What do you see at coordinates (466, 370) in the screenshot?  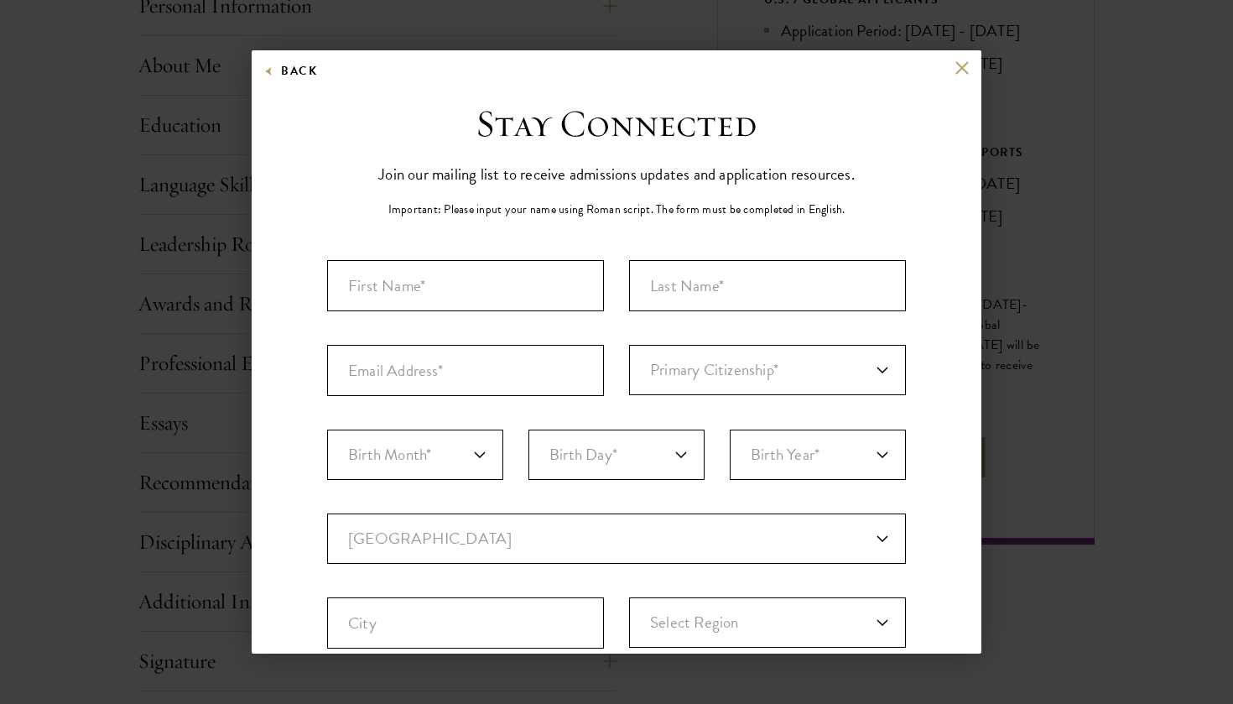 I see `input: Email Address*` at bounding box center [466, 370].